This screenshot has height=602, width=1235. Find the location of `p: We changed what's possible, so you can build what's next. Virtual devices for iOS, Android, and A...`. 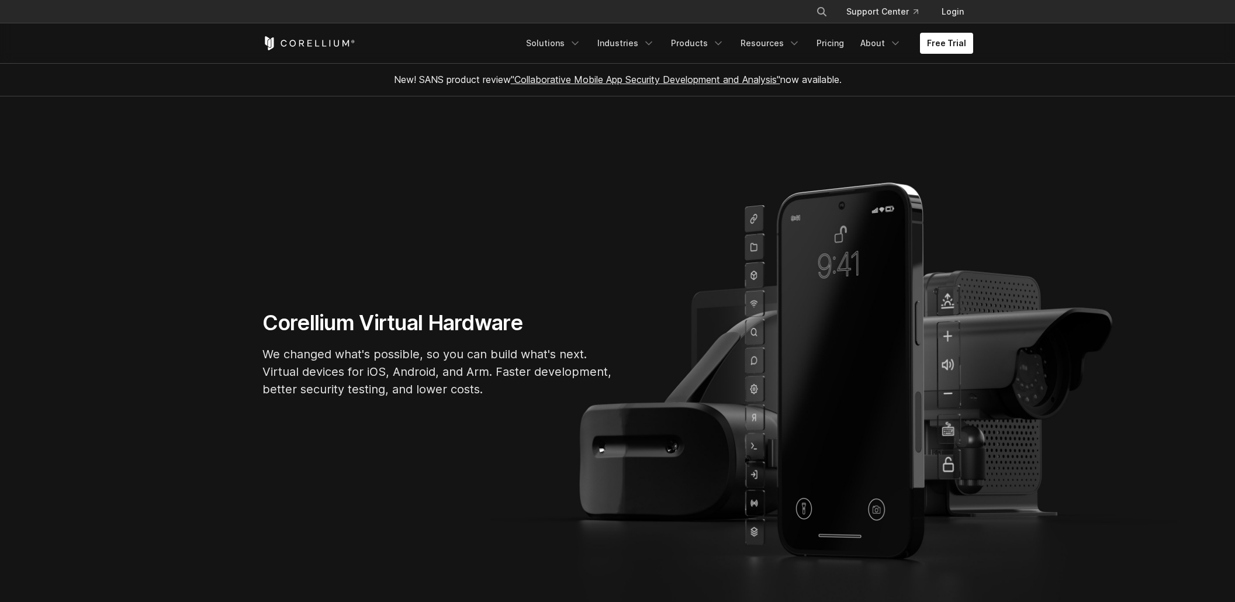

p: We changed what's possible, so you can build what's next. Virtual devices for iOS, Android, and A... is located at coordinates (438, 372).